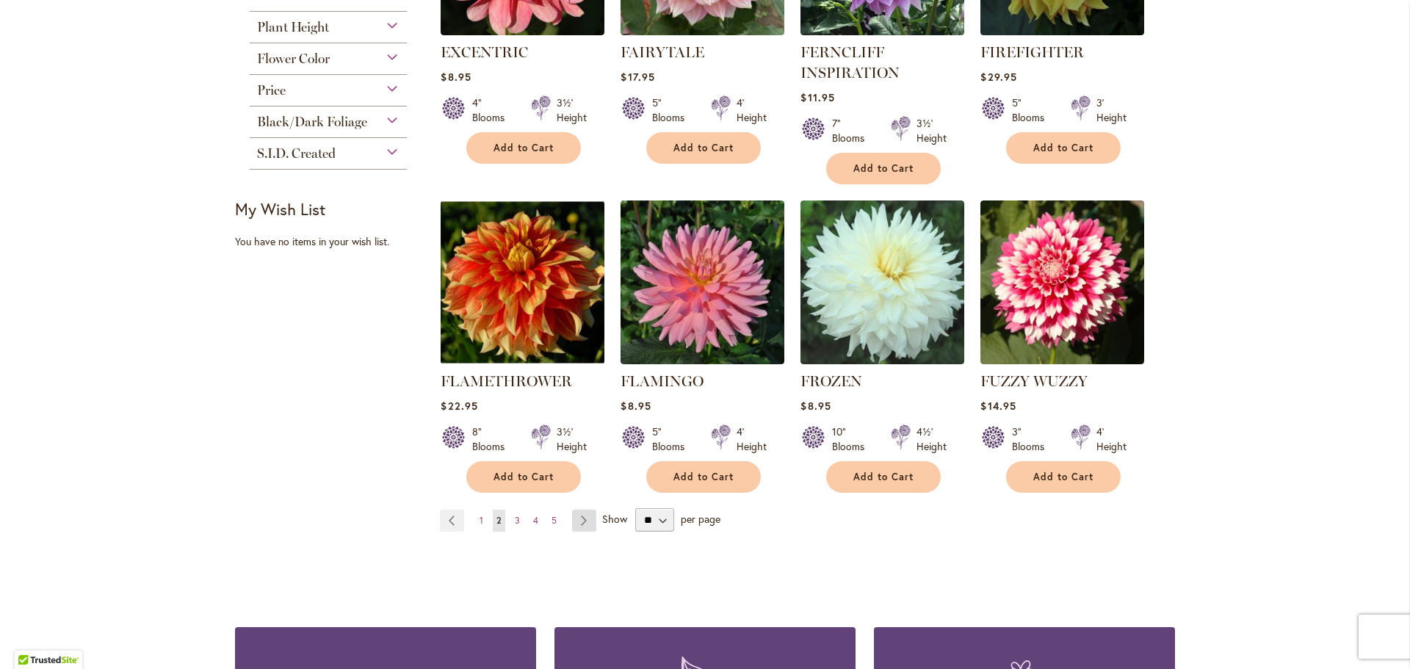 The image size is (1410, 669). Describe the element at coordinates (481, 521) in the screenshot. I see `a: 1` at that location.